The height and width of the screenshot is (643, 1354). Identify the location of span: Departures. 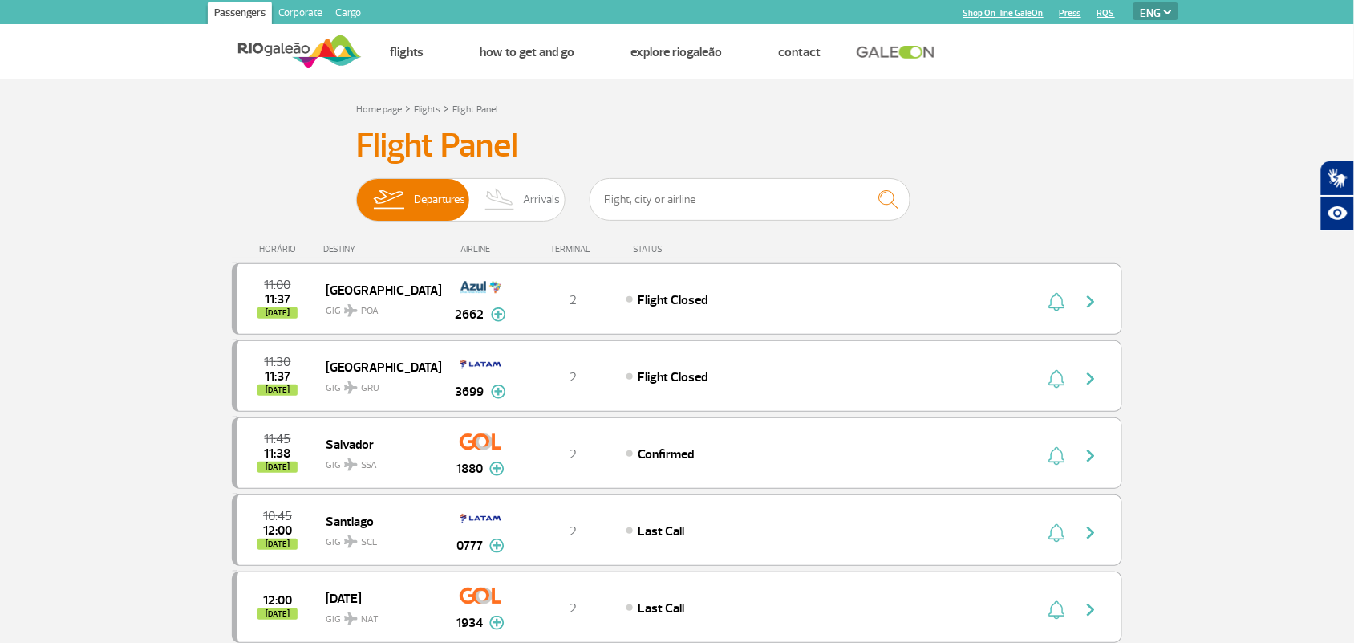
(440, 200).